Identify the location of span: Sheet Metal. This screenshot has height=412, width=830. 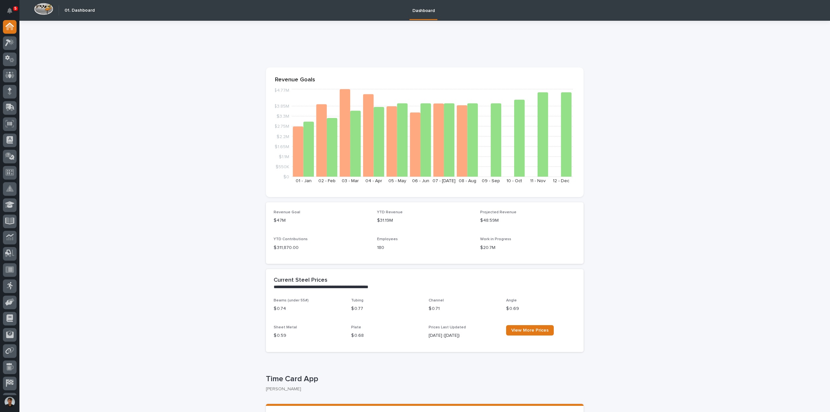
(285, 328).